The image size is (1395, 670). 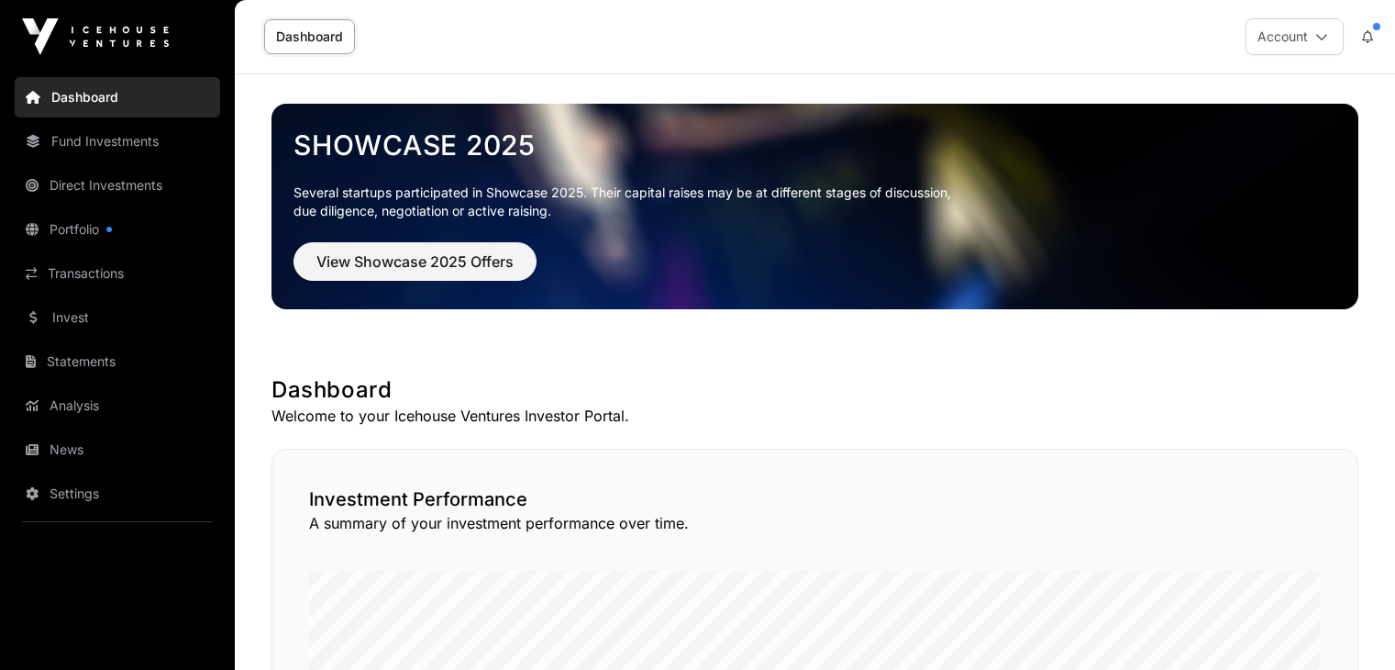 I want to click on a: Showcase 2025, so click(x=815, y=145).